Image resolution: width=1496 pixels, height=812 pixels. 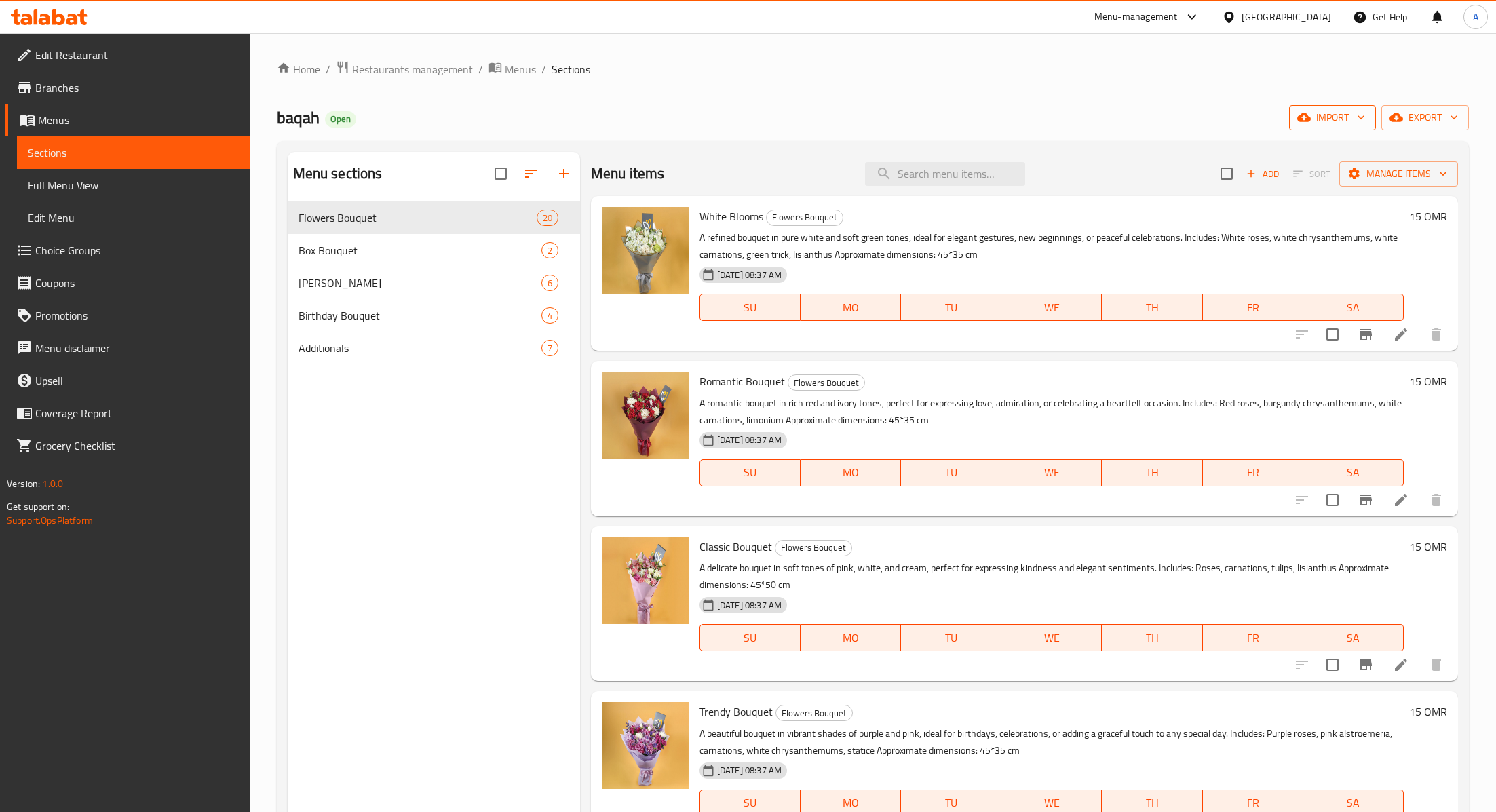 I want to click on img: Classic Bouquet, so click(x=645, y=581).